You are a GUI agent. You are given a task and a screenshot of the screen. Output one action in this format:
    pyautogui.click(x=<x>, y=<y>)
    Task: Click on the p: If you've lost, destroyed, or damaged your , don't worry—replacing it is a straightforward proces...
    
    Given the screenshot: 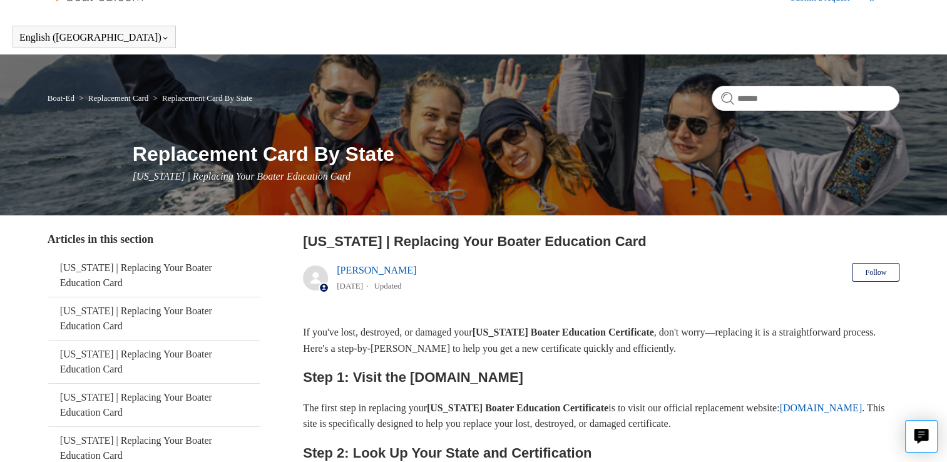 What is the action you would take?
    pyautogui.click(x=601, y=340)
    